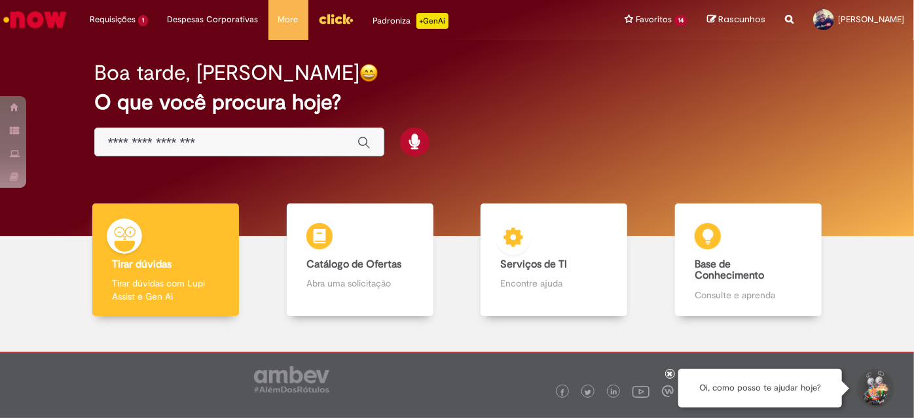  I want to click on img: logo_footer_workplace.png, so click(668, 391).